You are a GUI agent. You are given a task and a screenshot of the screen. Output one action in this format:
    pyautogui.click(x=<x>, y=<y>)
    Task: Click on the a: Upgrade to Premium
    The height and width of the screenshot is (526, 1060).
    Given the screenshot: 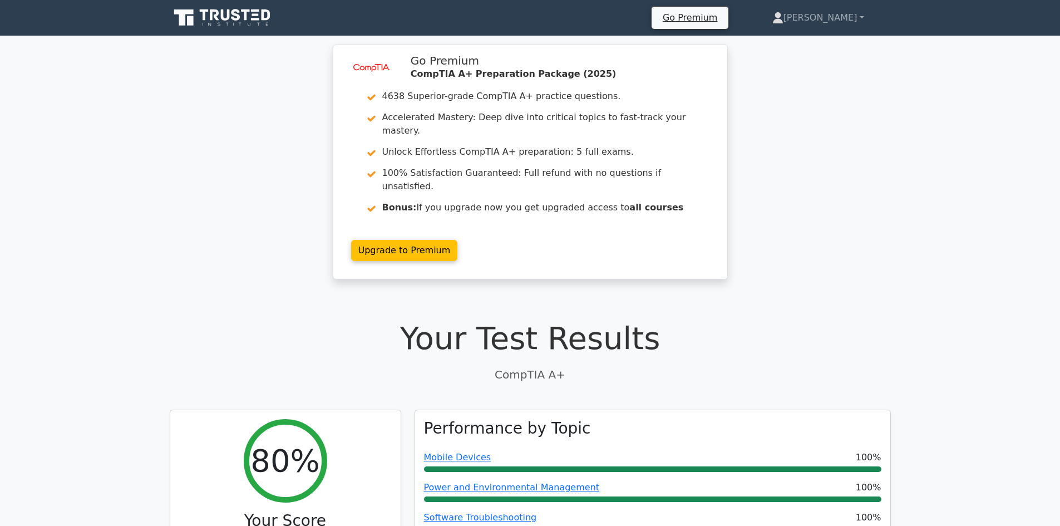 What is the action you would take?
    pyautogui.click(x=405, y=250)
    